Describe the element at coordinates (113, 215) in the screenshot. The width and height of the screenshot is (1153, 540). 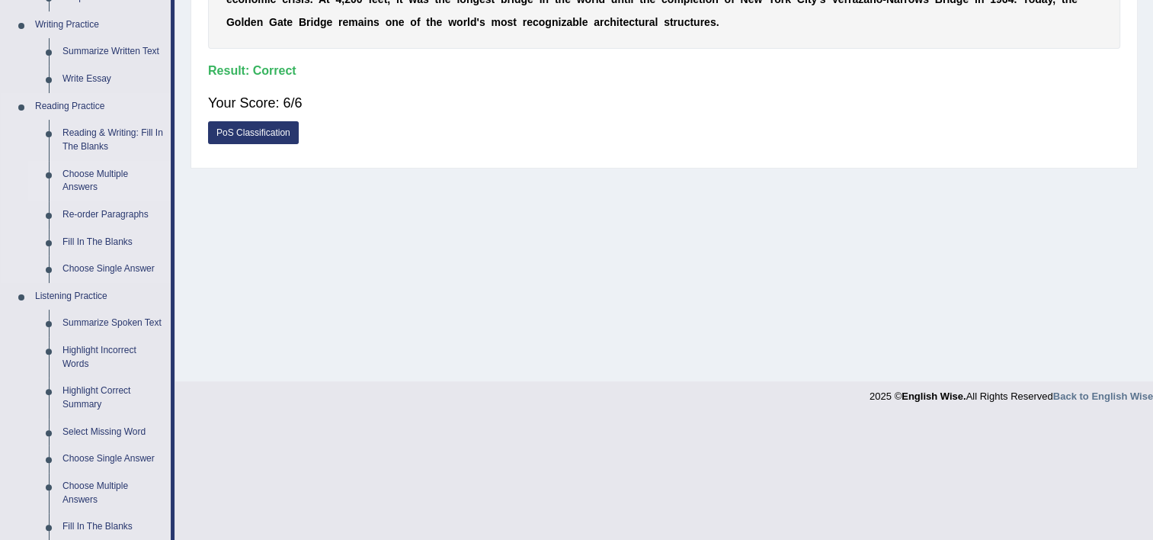
I see `a: Re-order Paragraphs` at that location.